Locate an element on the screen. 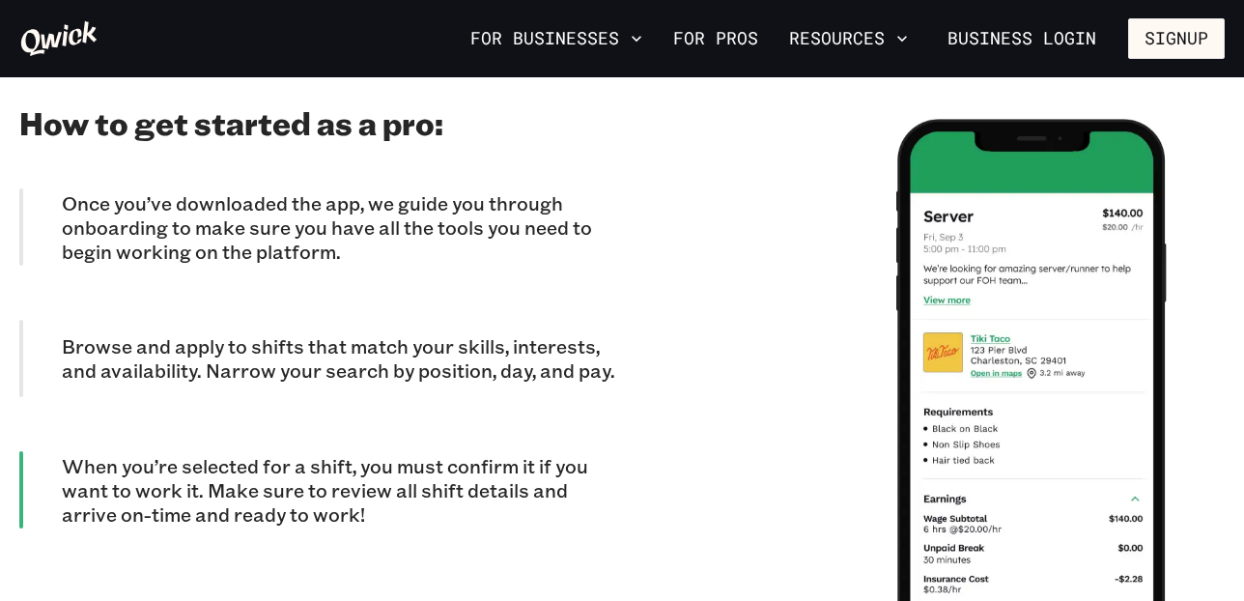  p: When you’re selected for a shift, you must confirm it if you want to work it. Make sure to review... is located at coordinates (342, 490).